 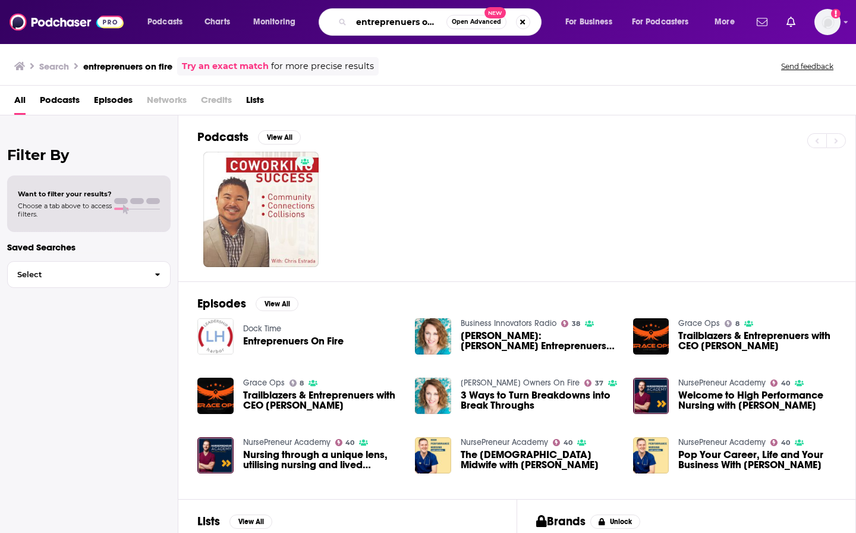 I want to click on span: New, so click(x=495, y=12).